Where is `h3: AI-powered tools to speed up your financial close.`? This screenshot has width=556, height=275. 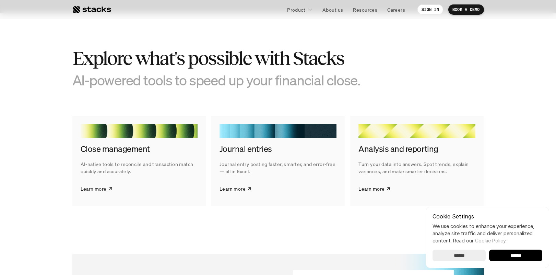 h3: AI-powered tools to speed up your financial close. is located at coordinates (227, 80).